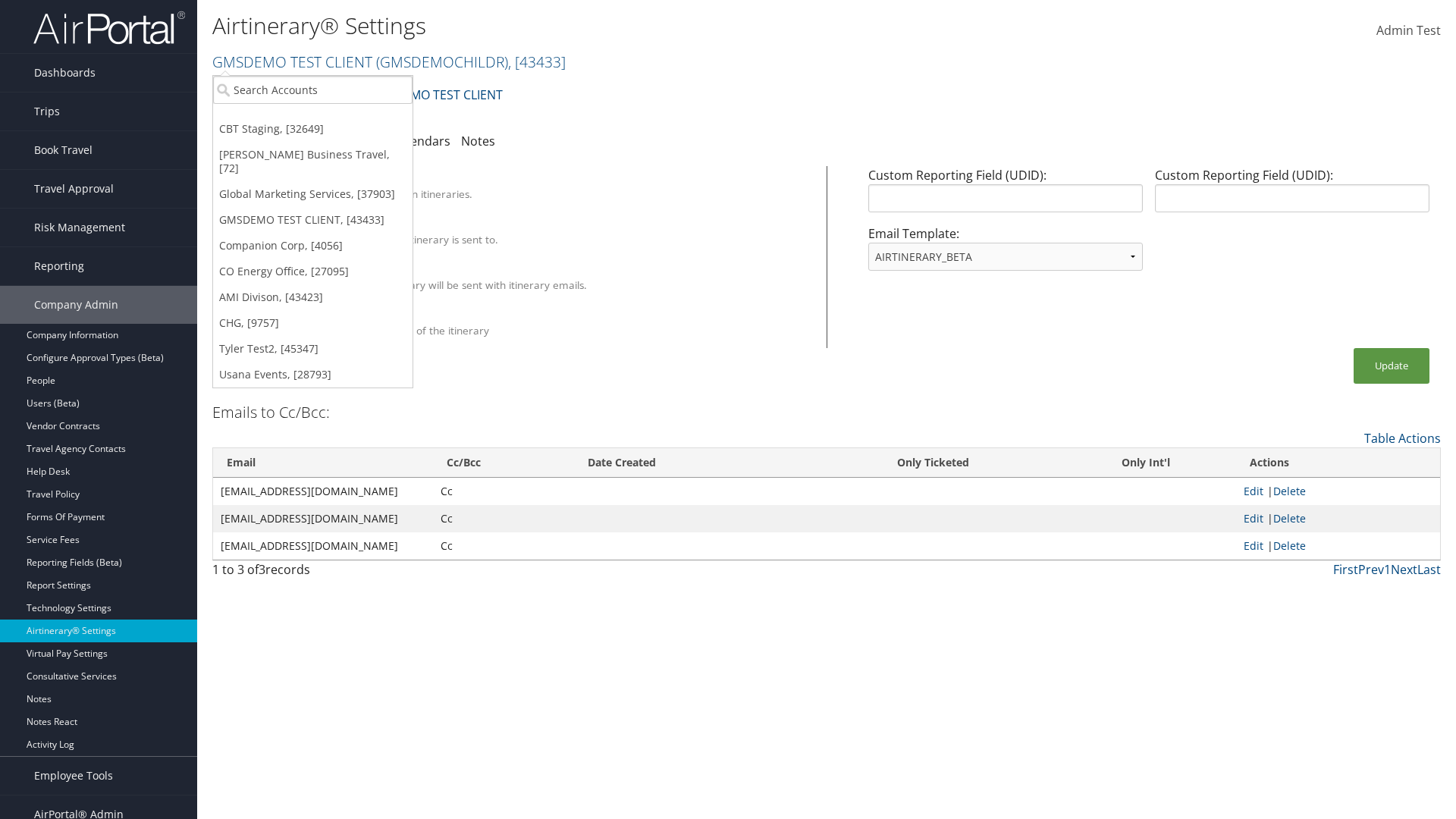  Describe the element at coordinates (1371, 569) in the screenshot. I see `a: Prev` at that location.